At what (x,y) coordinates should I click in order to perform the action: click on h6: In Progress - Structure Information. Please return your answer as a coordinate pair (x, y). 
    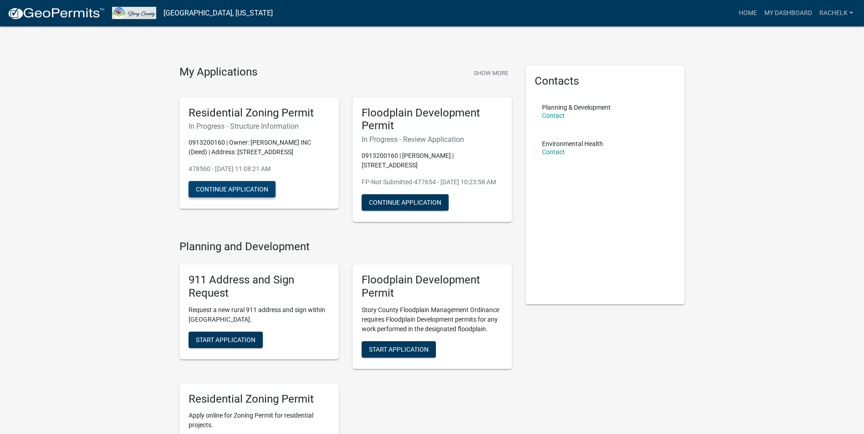
    Looking at the image, I should click on (259, 126).